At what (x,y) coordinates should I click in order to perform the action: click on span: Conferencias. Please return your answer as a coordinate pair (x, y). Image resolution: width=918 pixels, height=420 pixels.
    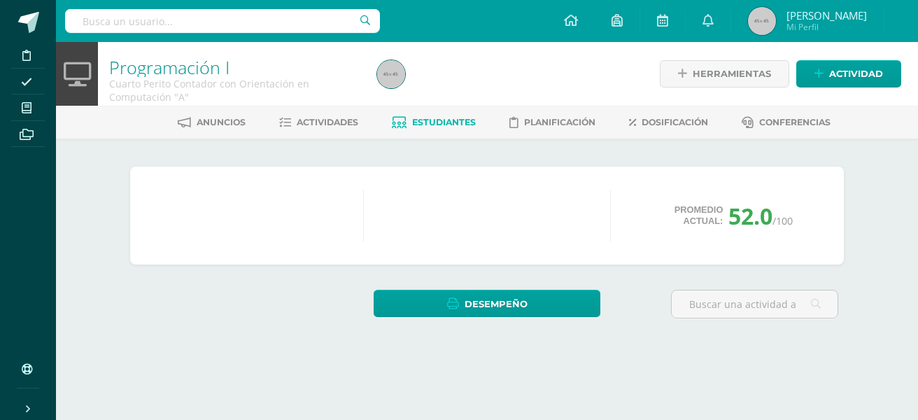
    Looking at the image, I should click on (795, 122).